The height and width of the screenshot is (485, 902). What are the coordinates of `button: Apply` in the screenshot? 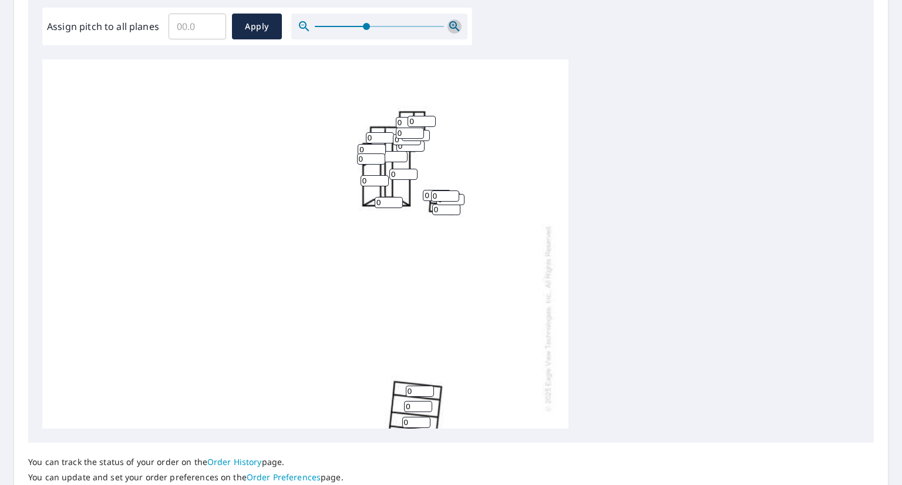 It's located at (257, 26).